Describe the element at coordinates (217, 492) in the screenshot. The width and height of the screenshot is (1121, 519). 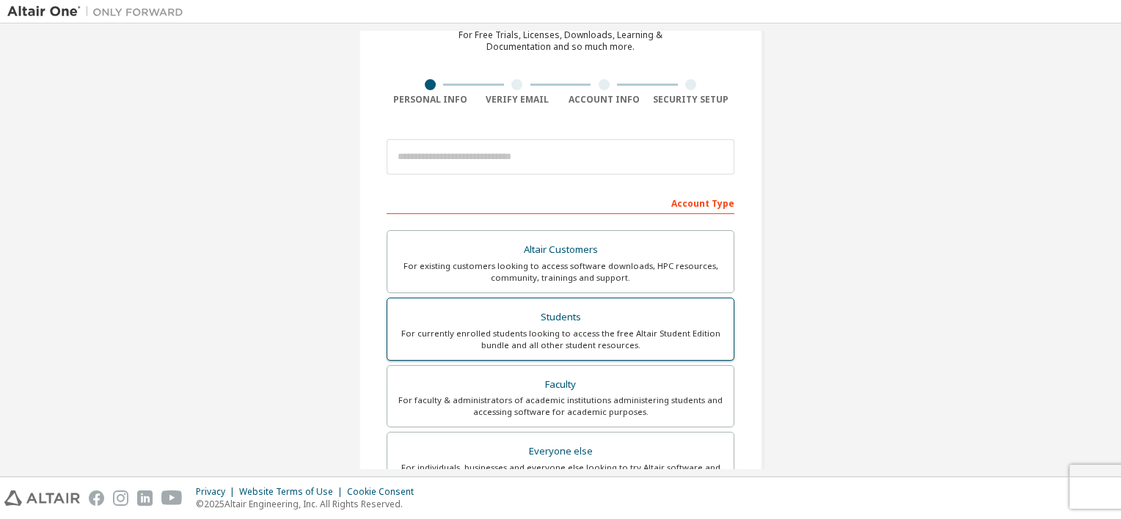
I see `div: Privacy` at that location.